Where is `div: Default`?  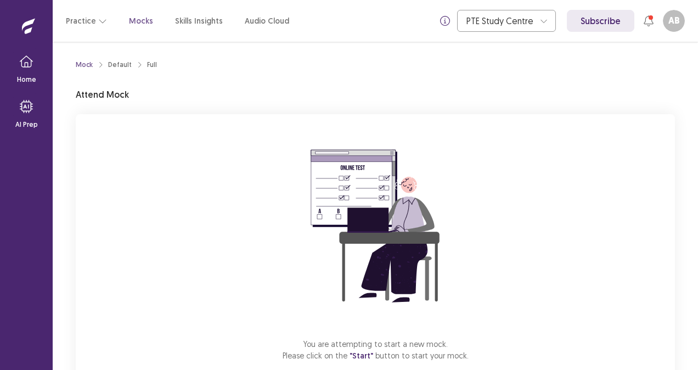
div: Default is located at coordinates (120, 65).